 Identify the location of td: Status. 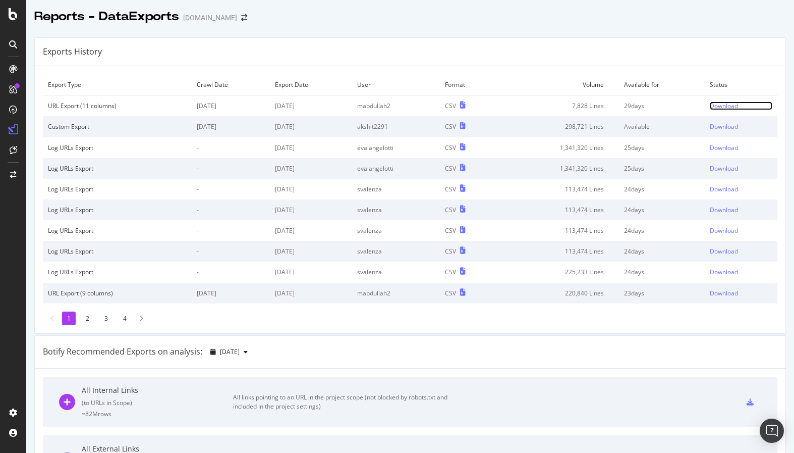
(741, 85).